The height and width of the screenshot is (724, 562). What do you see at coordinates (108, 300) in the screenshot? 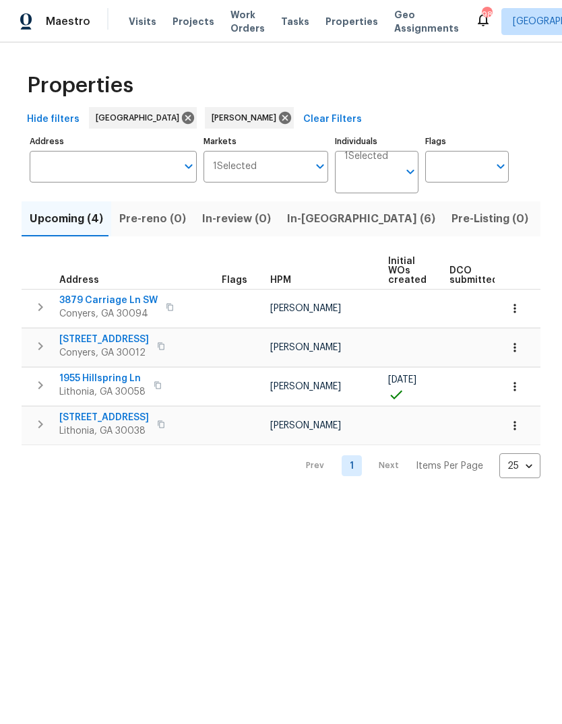
I see `span: 3879 Carriage Ln SW` at bounding box center [108, 300].